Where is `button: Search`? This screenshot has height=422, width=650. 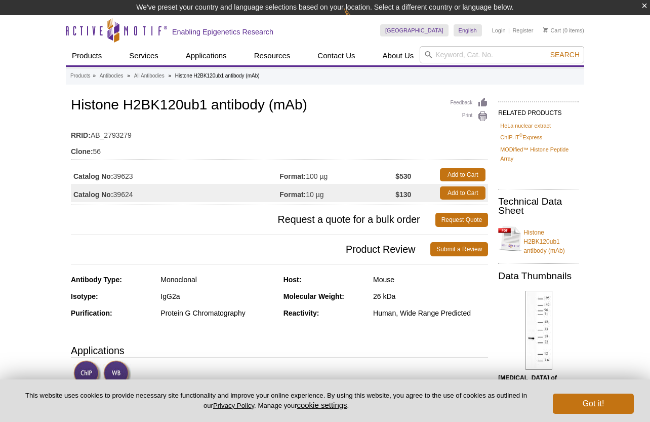 button: Search is located at coordinates (565, 55).